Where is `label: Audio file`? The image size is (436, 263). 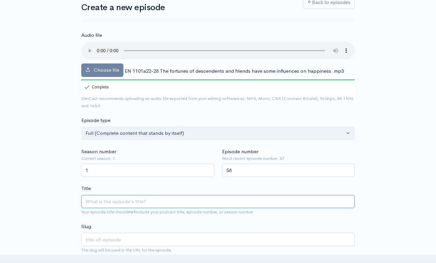
label: Audio file is located at coordinates (92, 35).